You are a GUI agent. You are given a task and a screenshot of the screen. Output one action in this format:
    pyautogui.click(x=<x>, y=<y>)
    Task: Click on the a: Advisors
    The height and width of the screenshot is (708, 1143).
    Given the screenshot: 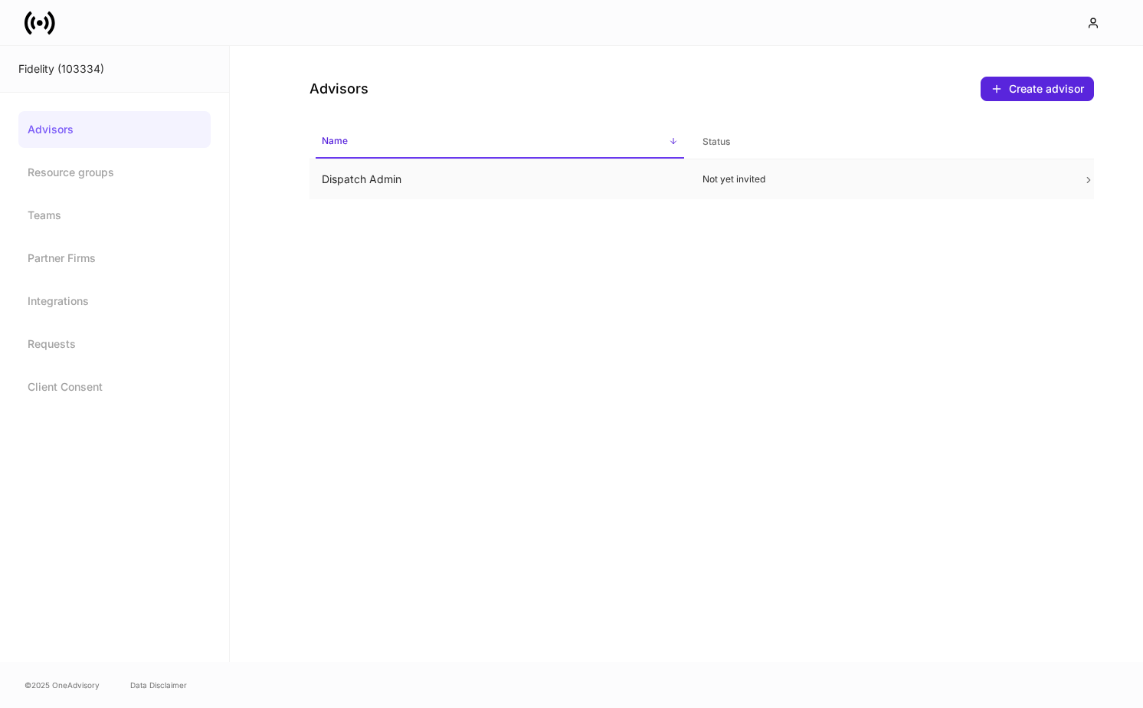 What is the action you would take?
    pyautogui.click(x=114, y=130)
    